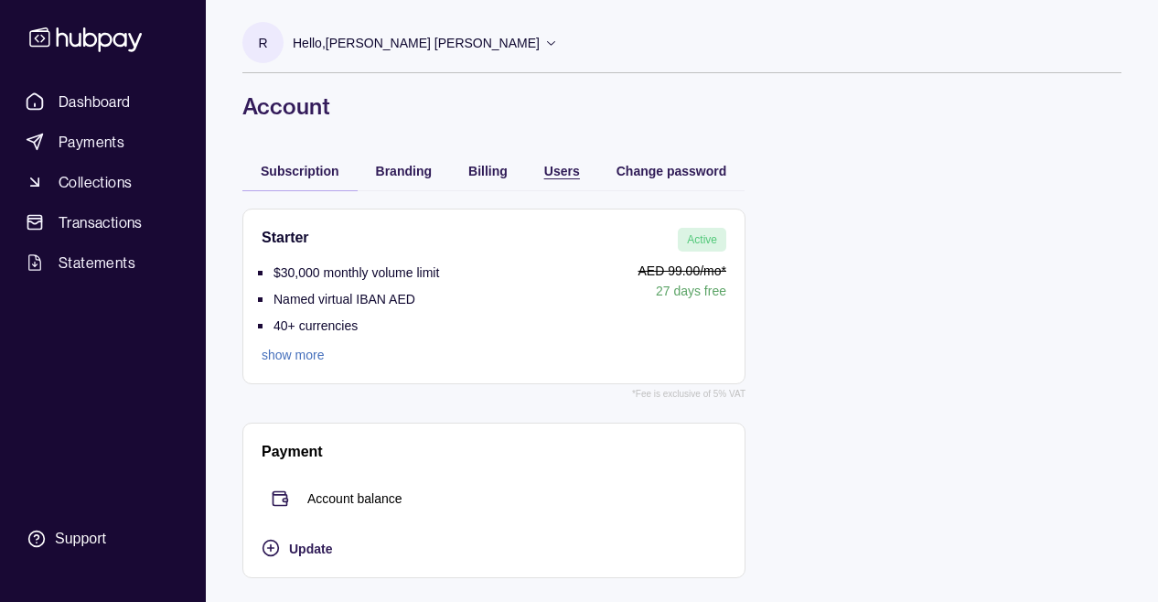 Image resolution: width=1158 pixels, height=602 pixels. I want to click on a: Collections, so click(102, 182).